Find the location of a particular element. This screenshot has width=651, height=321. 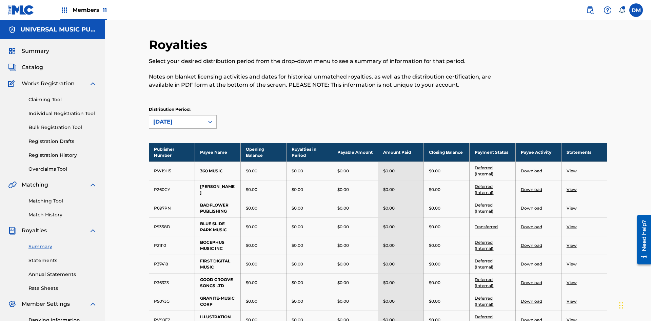

a: Registration History is located at coordinates (63, 155).